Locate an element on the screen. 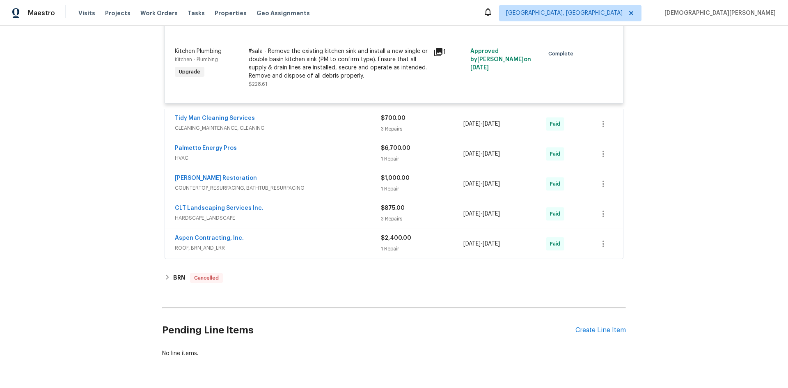 The height and width of the screenshot is (388, 788). span: $228.61 is located at coordinates (258, 84).